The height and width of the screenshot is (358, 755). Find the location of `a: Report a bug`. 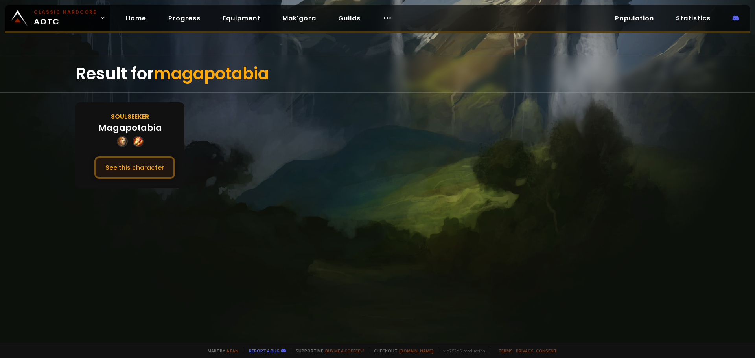

a: Report a bug is located at coordinates (264, 351).